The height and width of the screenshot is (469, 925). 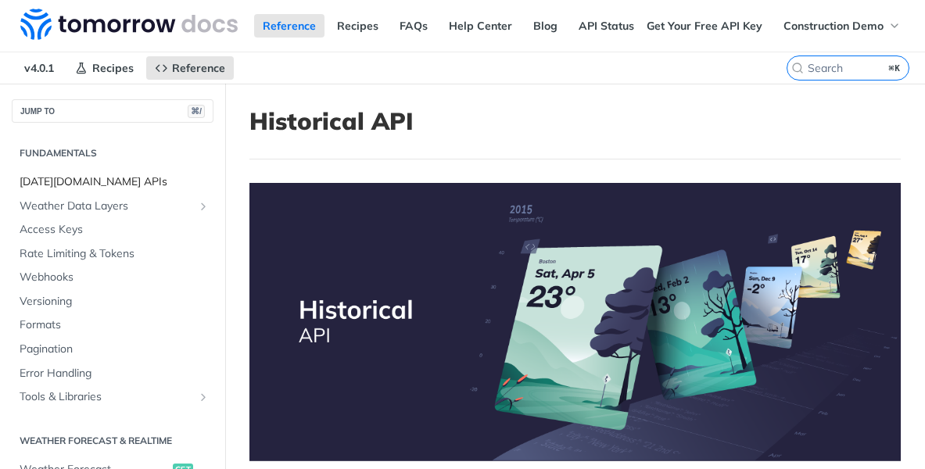 I want to click on a: API Status, so click(x=606, y=26).